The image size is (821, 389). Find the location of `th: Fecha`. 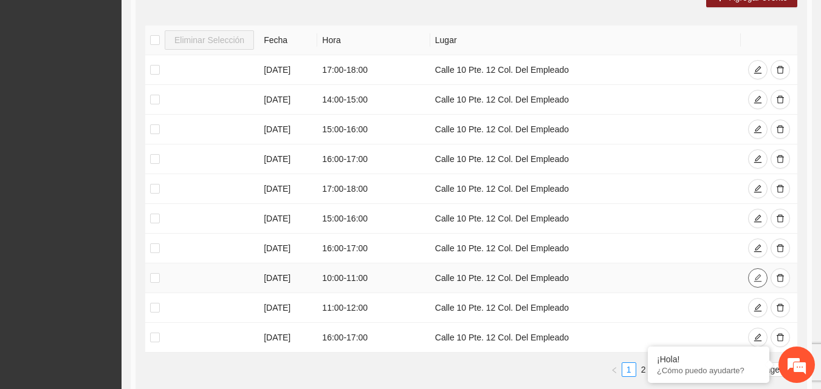

th: Fecha is located at coordinates (288, 40).